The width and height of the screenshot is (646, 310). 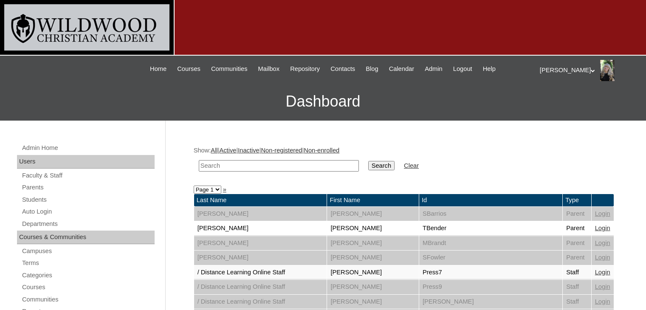 I want to click on a: All, so click(x=214, y=150).